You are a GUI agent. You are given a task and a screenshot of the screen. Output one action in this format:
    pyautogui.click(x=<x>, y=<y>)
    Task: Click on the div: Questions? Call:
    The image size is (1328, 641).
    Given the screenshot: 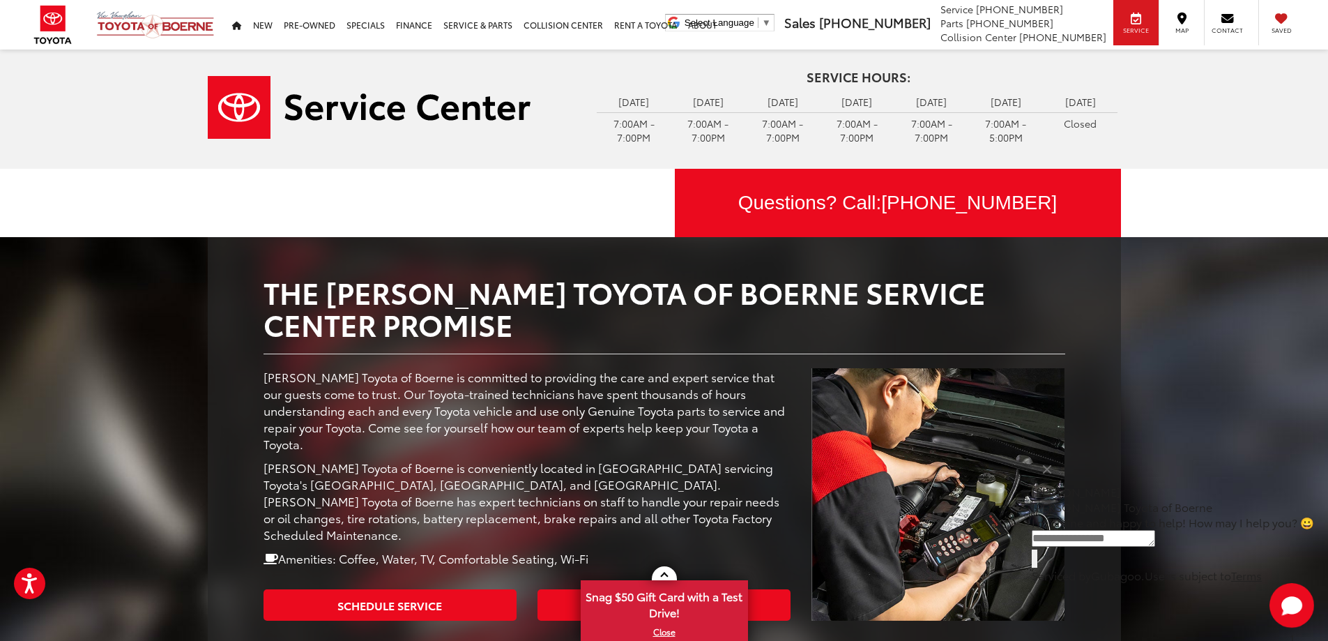 What is the action you would take?
    pyautogui.click(x=898, y=203)
    